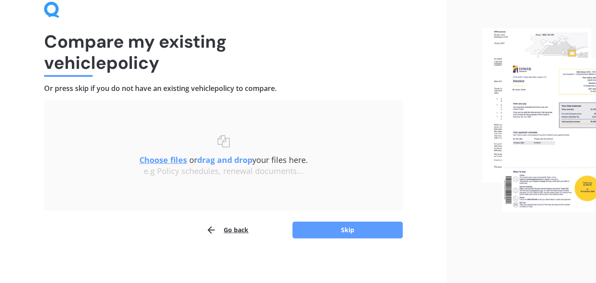 The image size is (596, 283). What do you see at coordinates (348, 230) in the screenshot?
I see `button: Skip` at bounding box center [348, 230].